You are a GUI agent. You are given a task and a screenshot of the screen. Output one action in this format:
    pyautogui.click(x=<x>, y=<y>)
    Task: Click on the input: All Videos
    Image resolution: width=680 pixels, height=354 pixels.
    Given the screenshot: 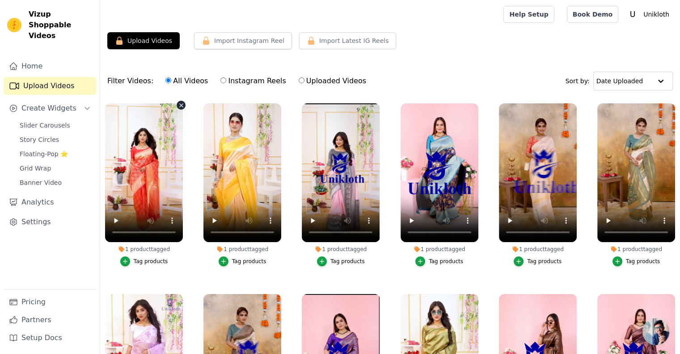 What is the action you would take?
    pyautogui.click(x=168, y=80)
    